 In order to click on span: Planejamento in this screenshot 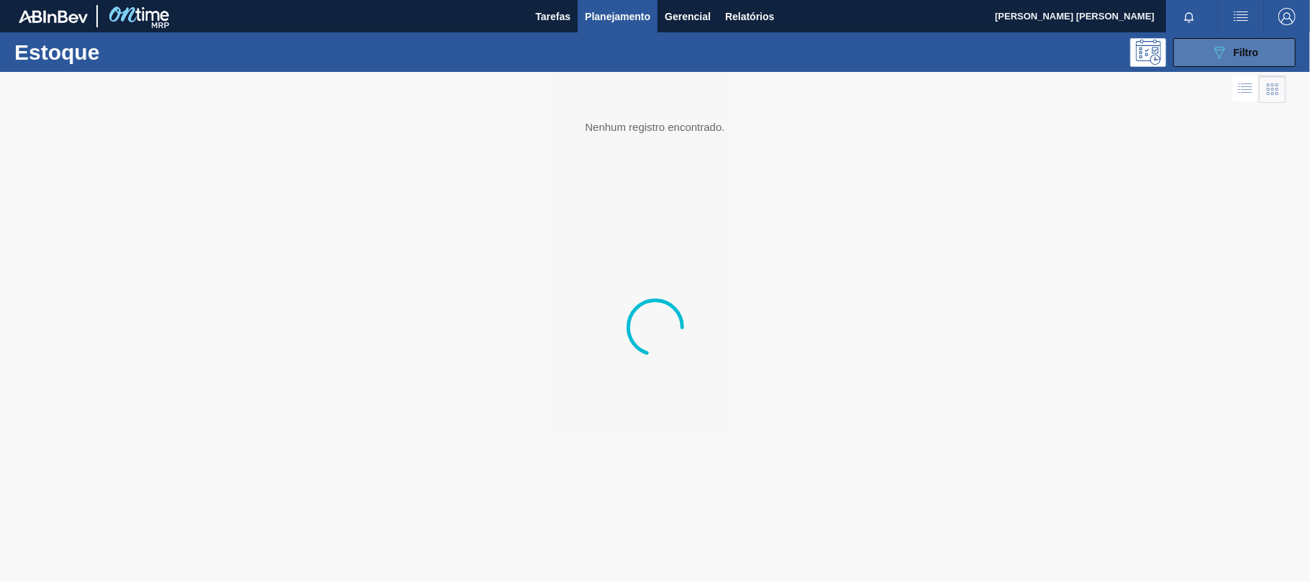, I will do `click(617, 17)`.